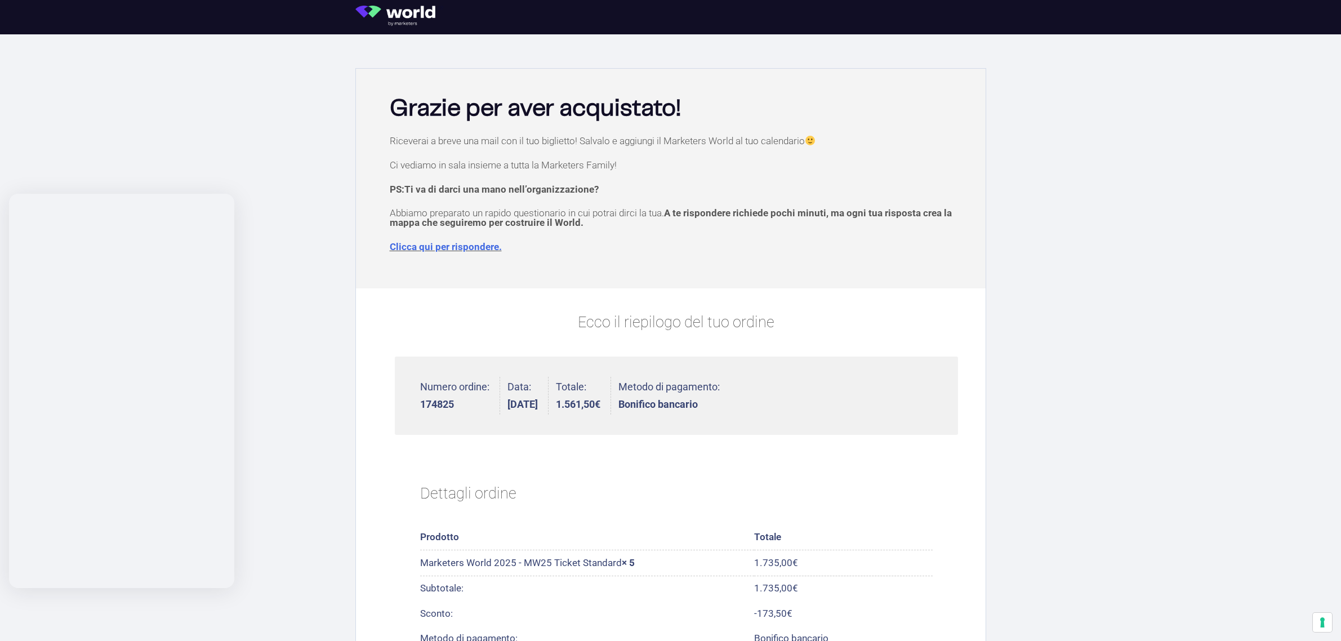  Describe the element at coordinates (494, 189) in the screenshot. I see `strong: PS:` at that location.